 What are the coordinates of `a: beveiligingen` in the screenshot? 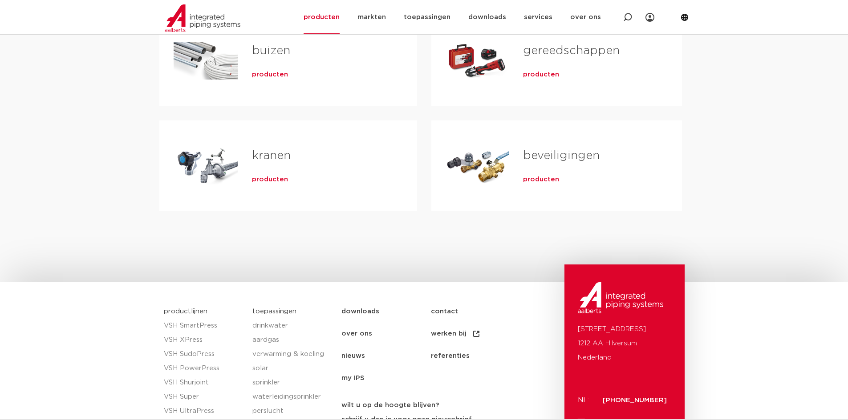 It's located at (561, 156).